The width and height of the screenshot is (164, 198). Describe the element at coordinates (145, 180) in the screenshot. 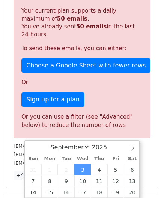

I see `div: Chat Widget` at that location.